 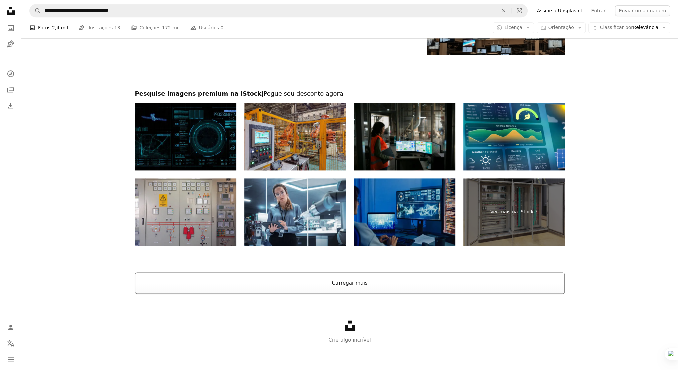 What do you see at coordinates (207, 28) in the screenshot?
I see `a: Usuários 0` at bounding box center [207, 28].